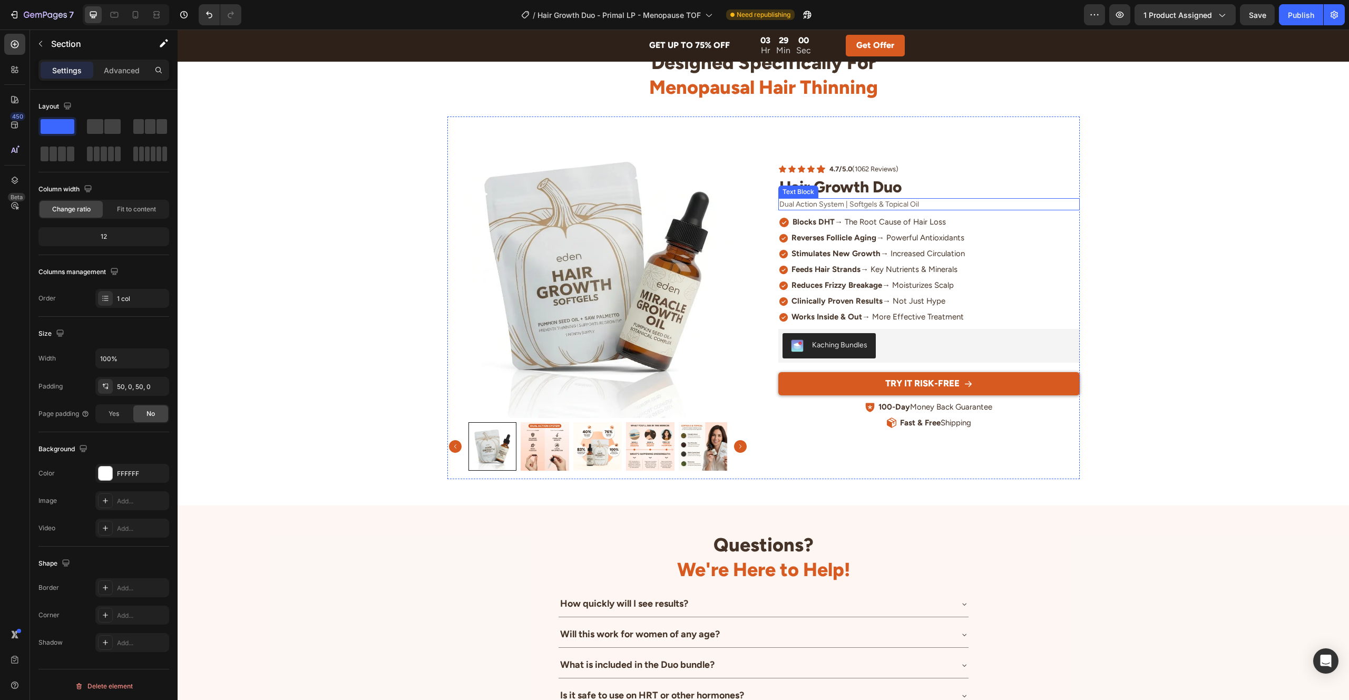  Describe the element at coordinates (626, 21) in the screenshot. I see `p: Sec` at that location.